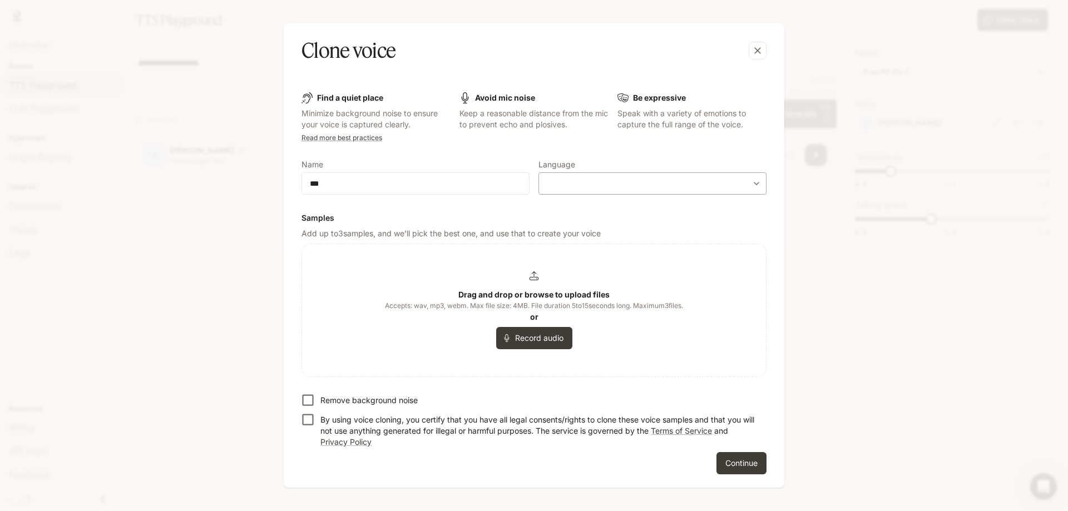 The image size is (1068, 511). What do you see at coordinates (557, 165) in the screenshot?
I see `p: Language` at bounding box center [557, 165].